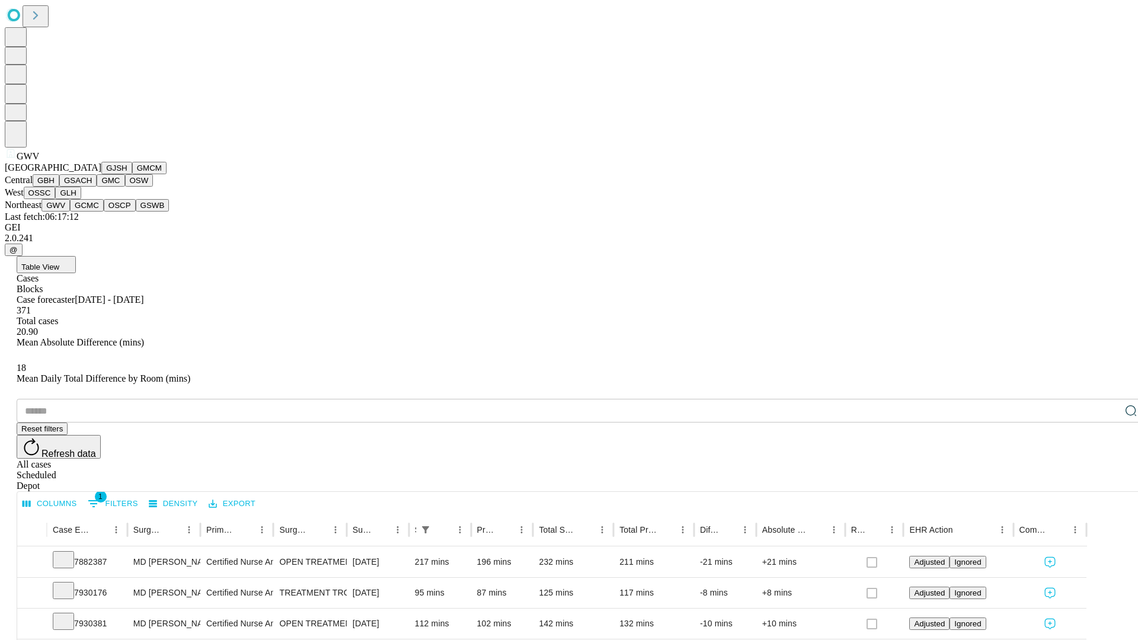  I want to click on div: Case Epic Id, so click(71, 530).